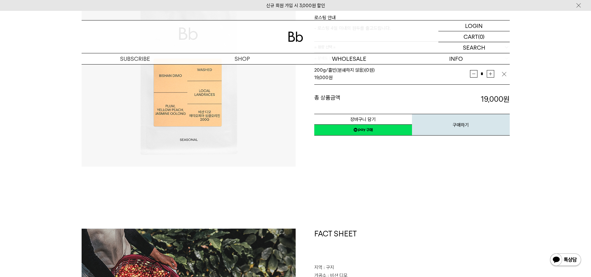 This screenshot has width=591, height=277. What do you see at coordinates (392, 78) in the screenshot?
I see `div: 원` at bounding box center [392, 78].